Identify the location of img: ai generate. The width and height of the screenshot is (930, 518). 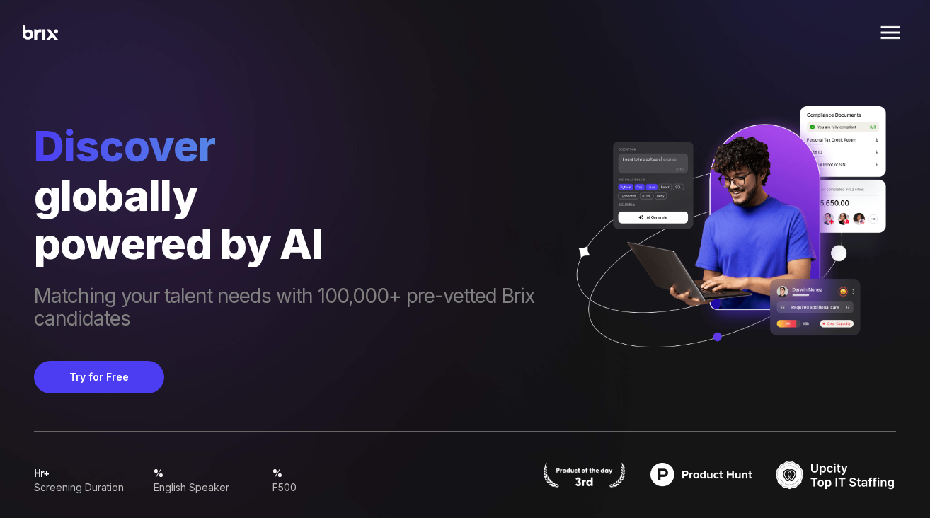
(727, 241).